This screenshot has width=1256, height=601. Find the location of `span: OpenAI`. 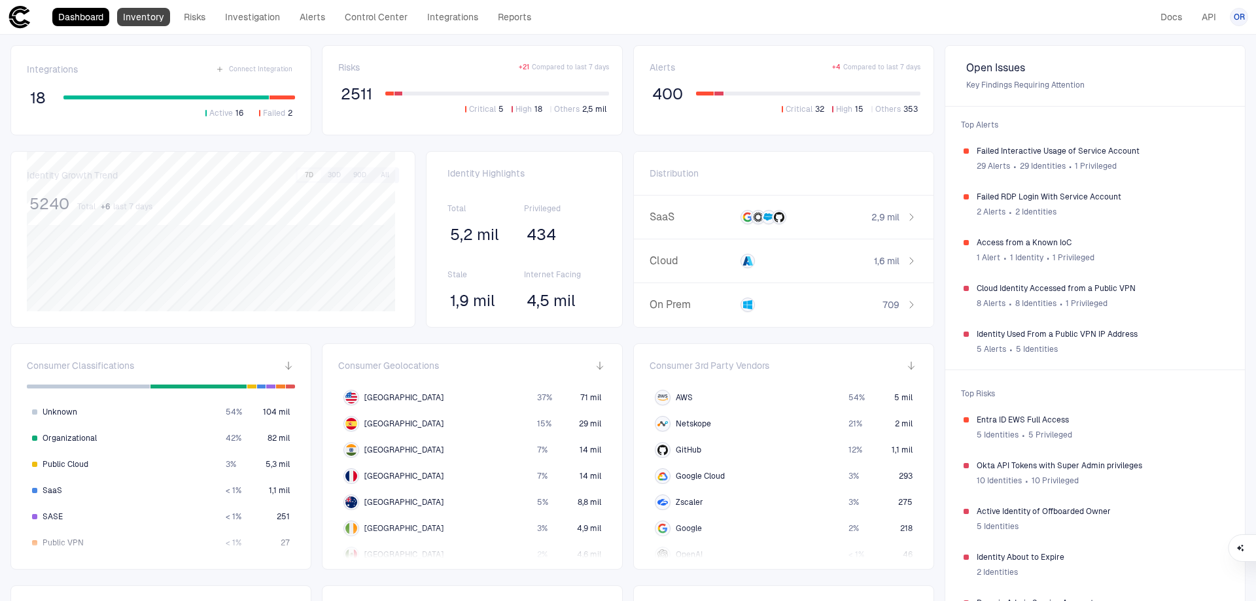

span: OpenAI is located at coordinates (689, 555).